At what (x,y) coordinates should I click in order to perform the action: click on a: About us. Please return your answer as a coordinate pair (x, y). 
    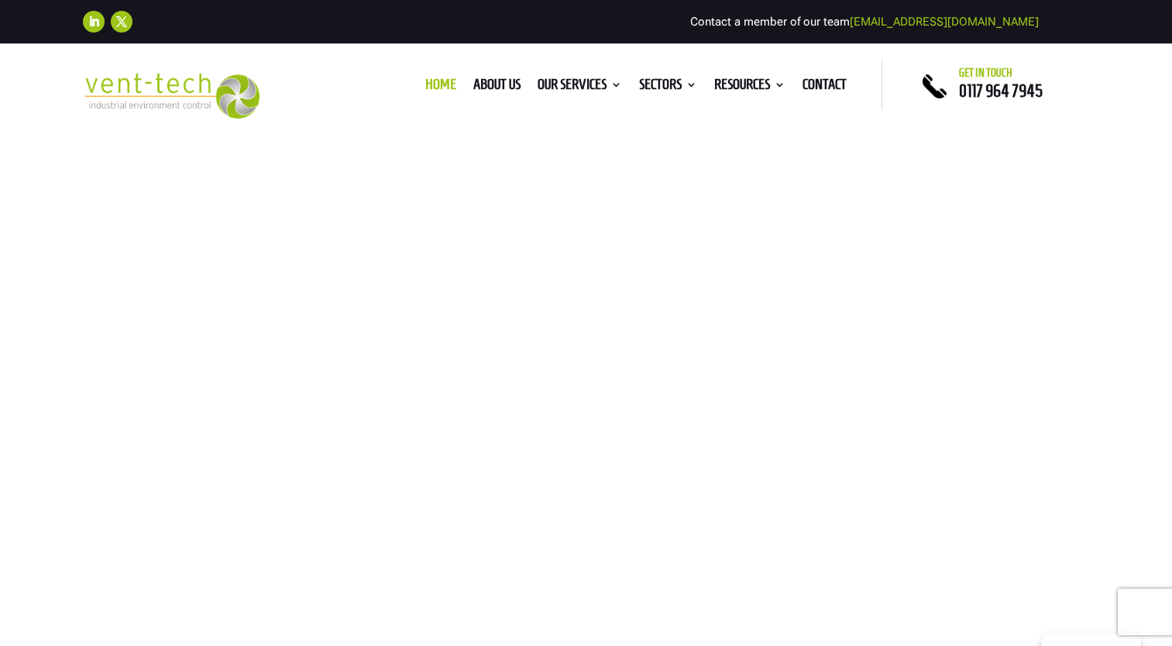
    Looking at the image, I should click on (497, 88).